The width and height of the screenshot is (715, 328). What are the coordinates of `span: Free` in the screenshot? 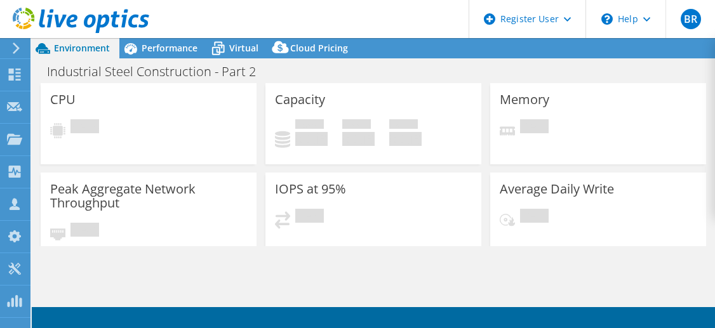 It's located at (356, 126).